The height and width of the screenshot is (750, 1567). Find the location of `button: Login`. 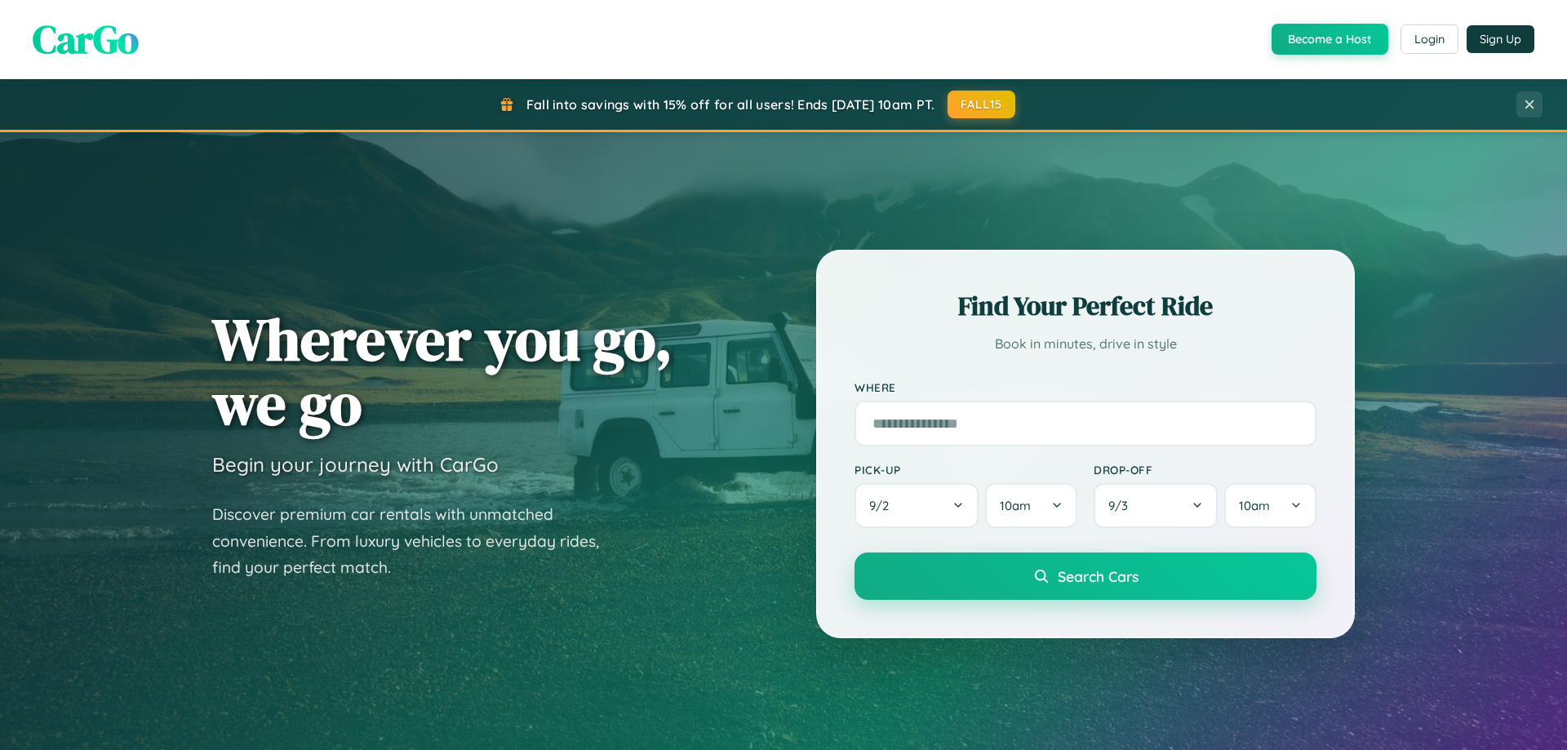

button: Login is located at coordinates (1429, 39).